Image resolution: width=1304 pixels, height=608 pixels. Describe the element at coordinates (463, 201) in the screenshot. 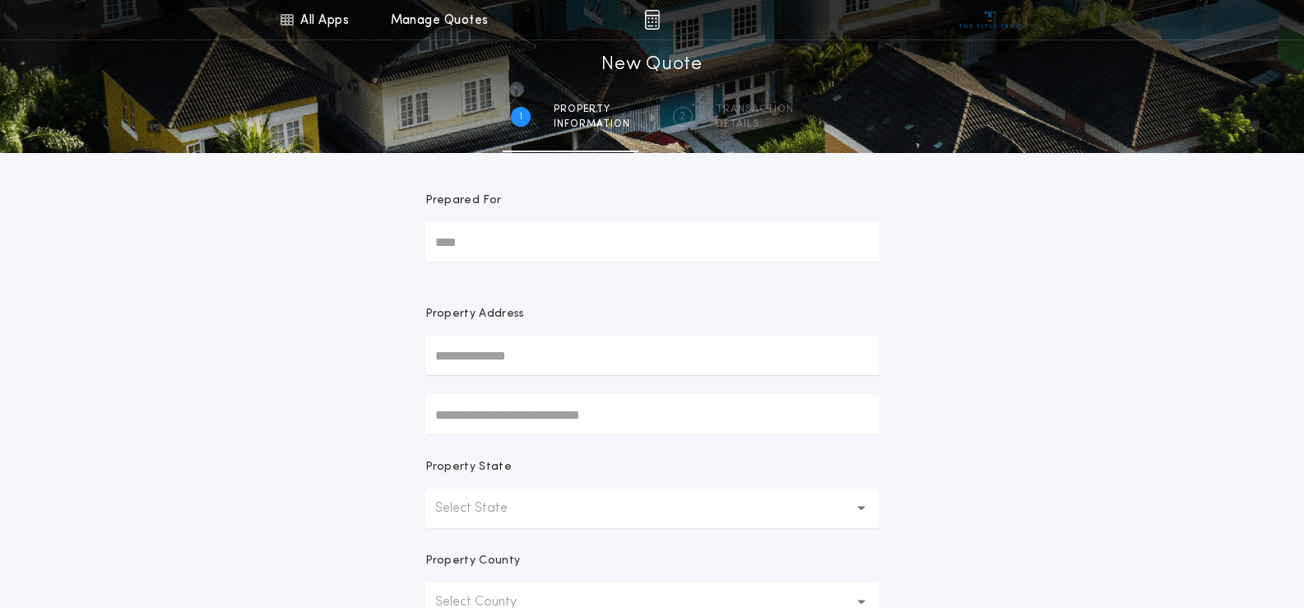

I see `p: Prepared For` at that location.